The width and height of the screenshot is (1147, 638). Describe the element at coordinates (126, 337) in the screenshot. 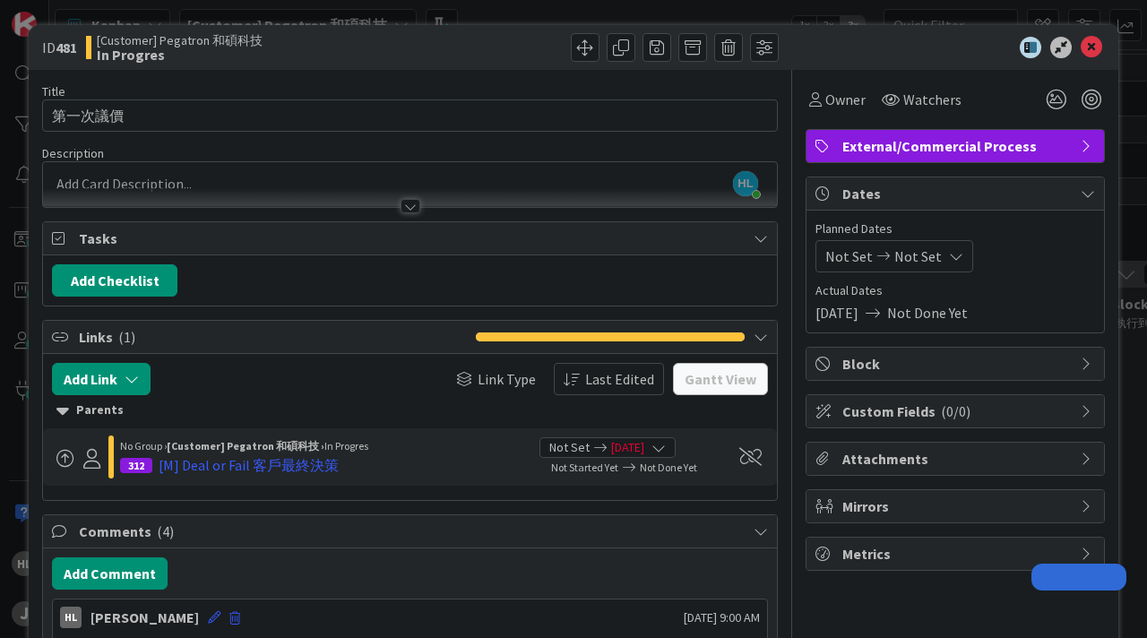

I see `span: ( 1 )` at that location.